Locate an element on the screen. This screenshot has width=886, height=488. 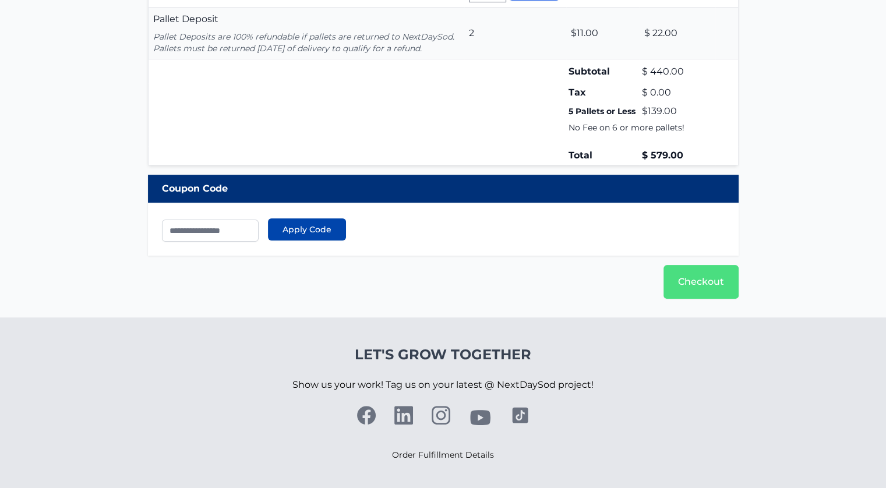
td: 5 Pallets or Less is located at coordinates (602, 111).